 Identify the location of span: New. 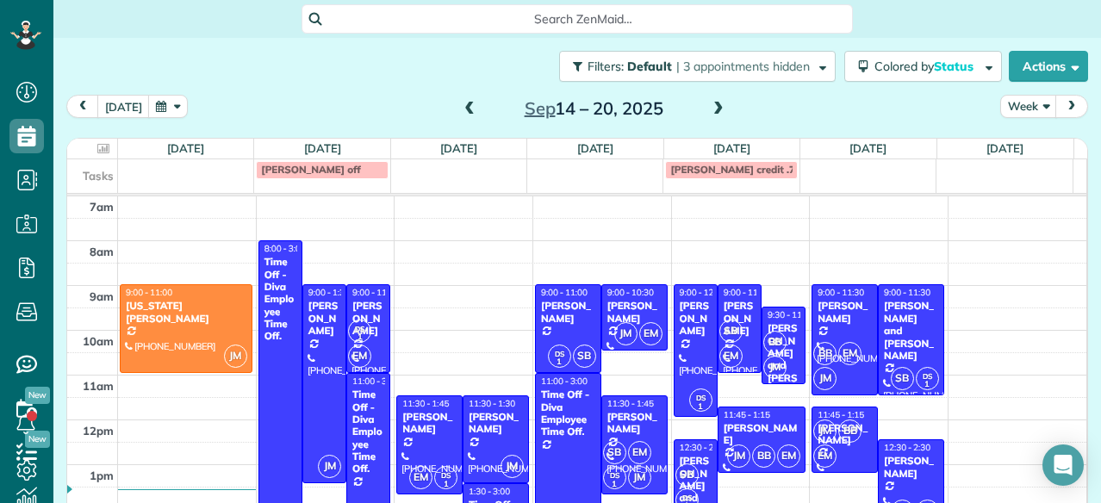
(37, 395).